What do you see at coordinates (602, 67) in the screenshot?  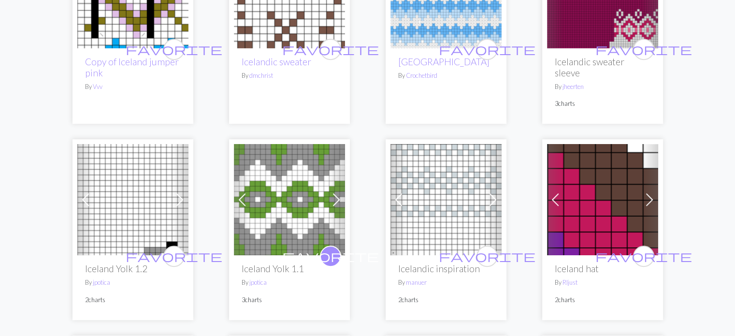 I see `h2: Icelandic sweater sleeve` at bounding box center [602, 67].